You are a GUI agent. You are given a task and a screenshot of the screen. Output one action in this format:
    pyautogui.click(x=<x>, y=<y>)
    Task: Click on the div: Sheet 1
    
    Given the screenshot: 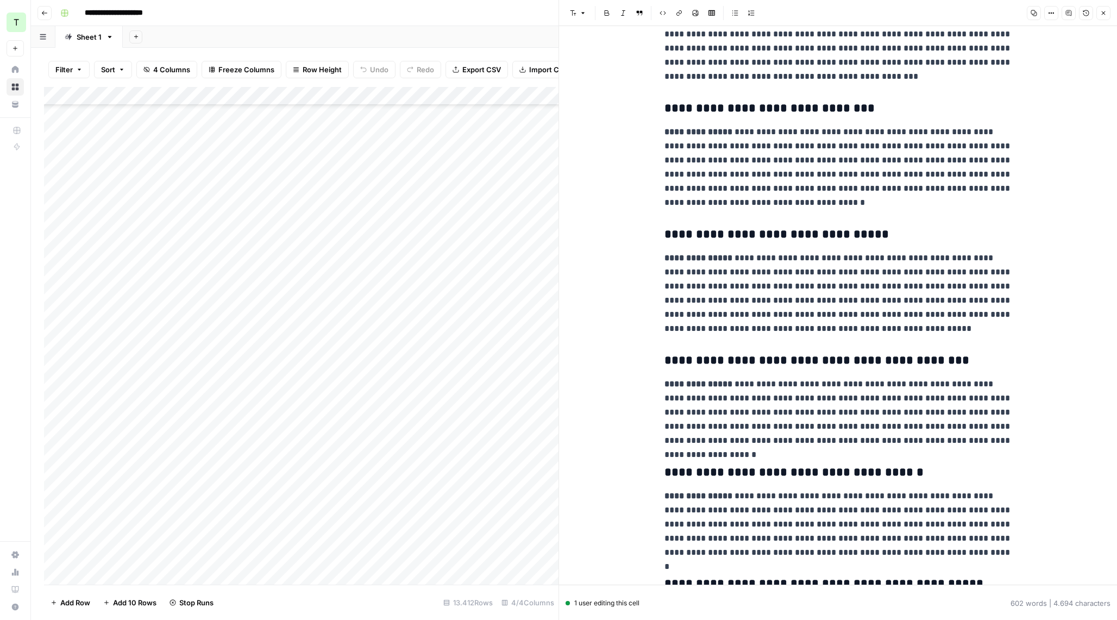 What is the action you would take?
    pyautogui.click(x=89, y=37)
    